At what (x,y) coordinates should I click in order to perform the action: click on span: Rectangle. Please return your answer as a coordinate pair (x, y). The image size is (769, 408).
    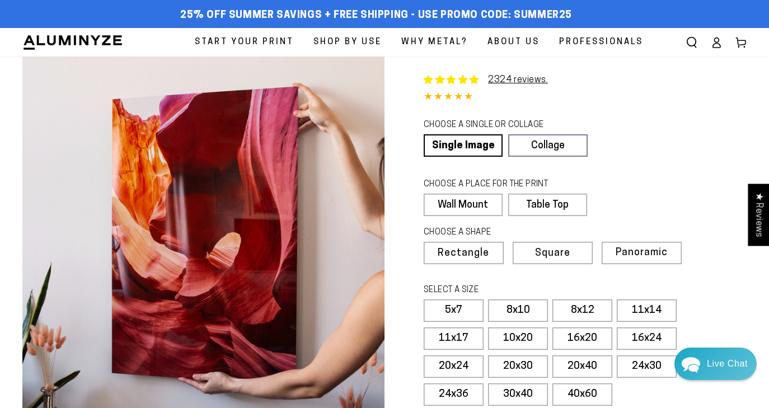
    Looking at the image, I should click on (463, 254).